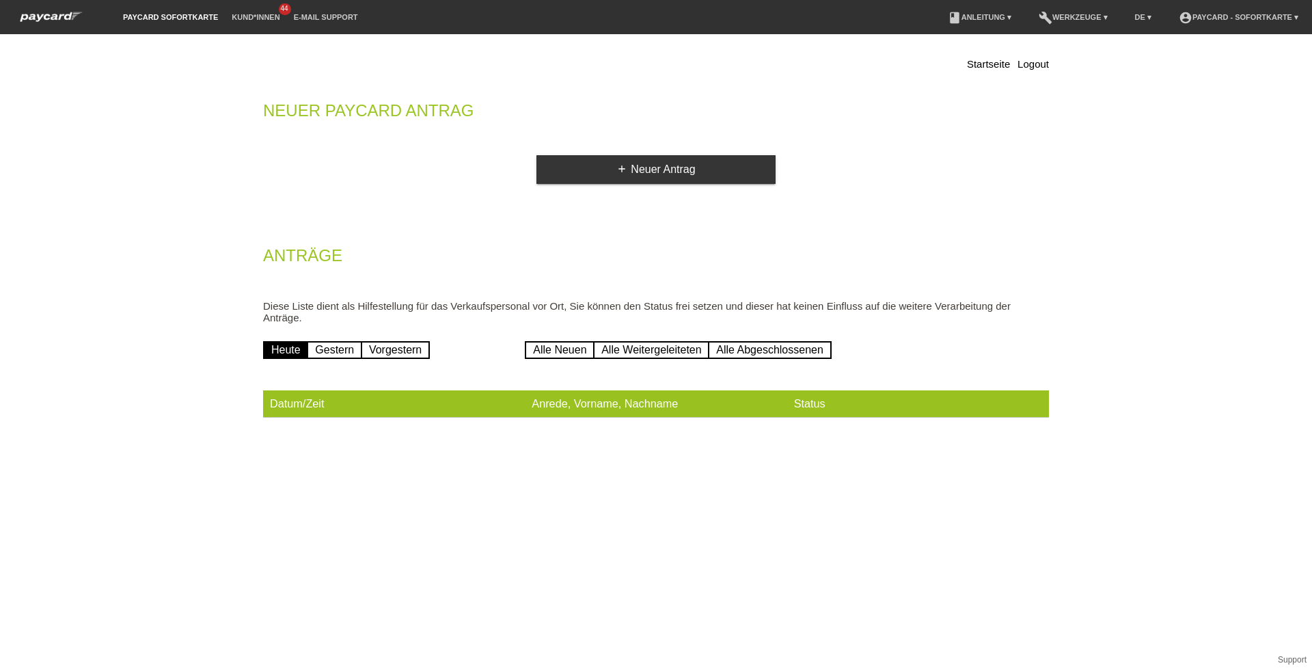  Describe the element at coordinates (1073, 17) in the screenshot. I see `a: buildWerkzeuge ▾` at that location.